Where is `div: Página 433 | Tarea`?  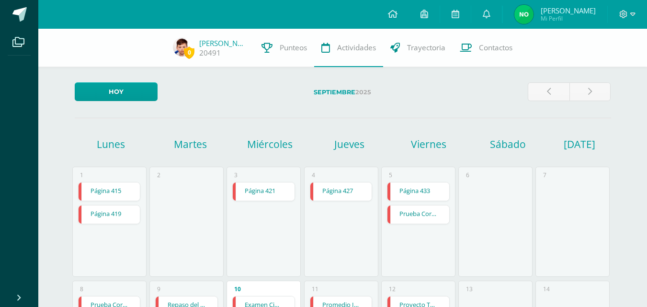 div: Página 433 | Tarea is located at coordinates (418, 191).